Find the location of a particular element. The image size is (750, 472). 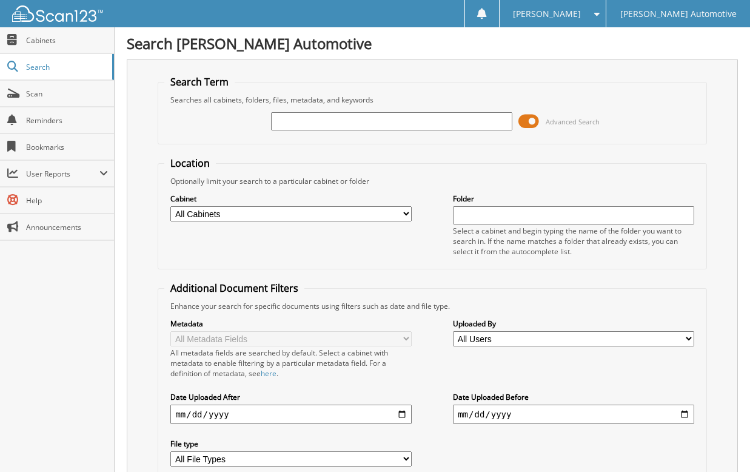

div: Searches all cabinets, folders, files, metadata, and keywords is located at coordinates (432, 99).